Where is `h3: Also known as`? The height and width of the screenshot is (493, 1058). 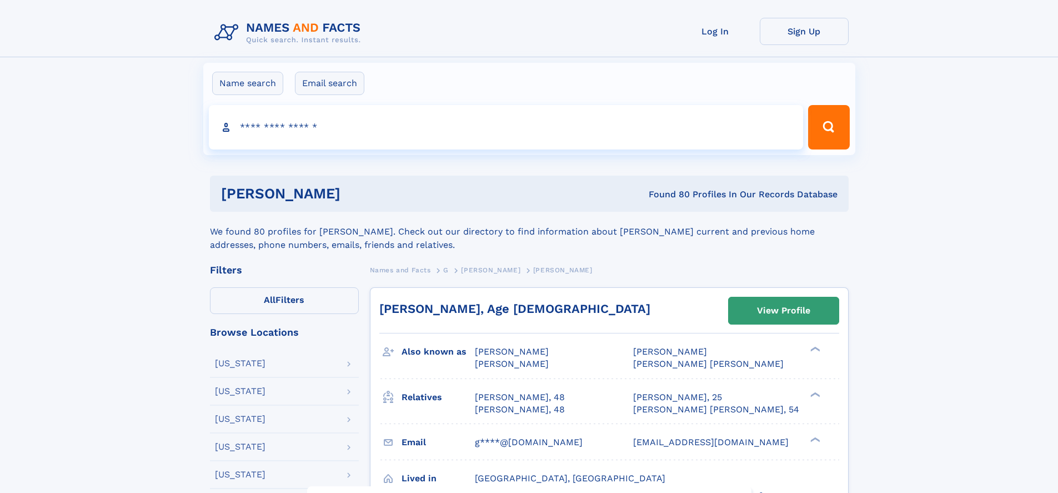 h3: Also known as is located at coordinates (438, 351).